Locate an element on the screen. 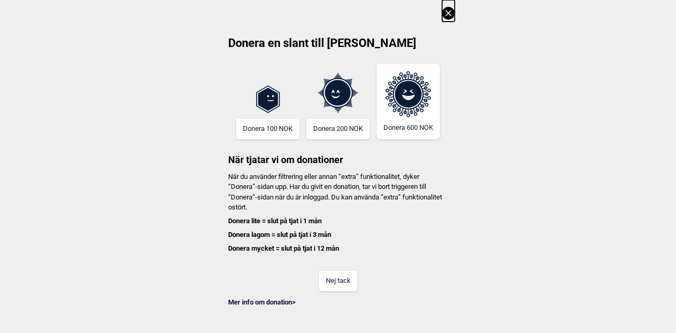 This screenshot has height=333, width=676. button: Donera 100 NOK is located at coordinates (268, 129).